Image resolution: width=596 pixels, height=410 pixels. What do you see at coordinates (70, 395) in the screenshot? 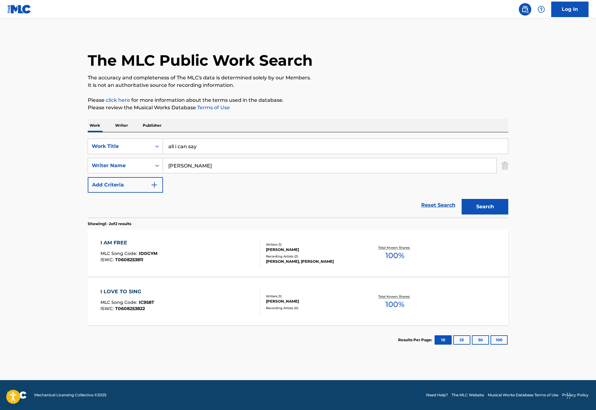
I see `span: Mechanical Licensing Collective © 2025` at bounding box center [70, 395].